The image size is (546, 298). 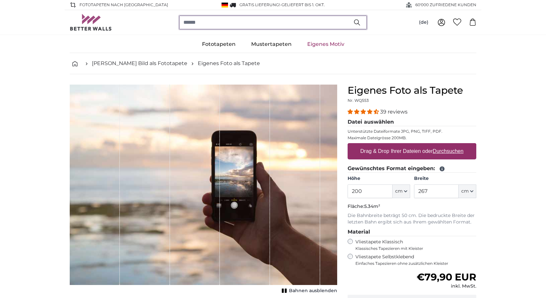 What do you see at coordinates (415, 264) in the screenshot?
I see `span: Einfaches Tapezieren ohne zusätzlichen Kleister` at bounding box center [415, 264].